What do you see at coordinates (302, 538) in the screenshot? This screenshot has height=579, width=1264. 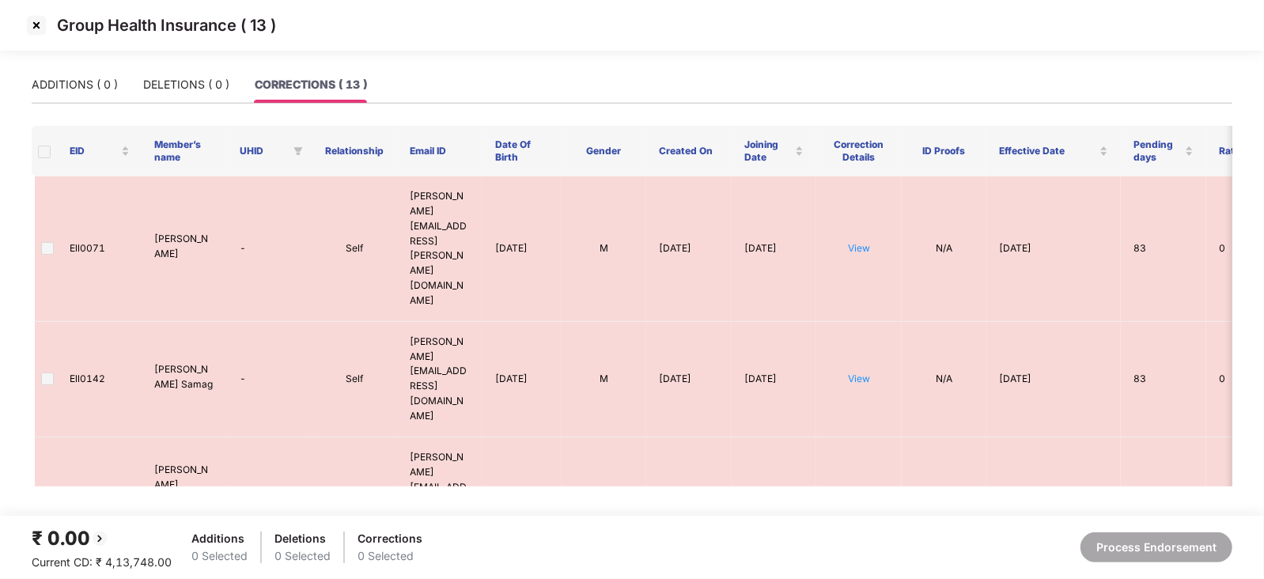 I see `div: Deletions` at bounding box center [302, 538].